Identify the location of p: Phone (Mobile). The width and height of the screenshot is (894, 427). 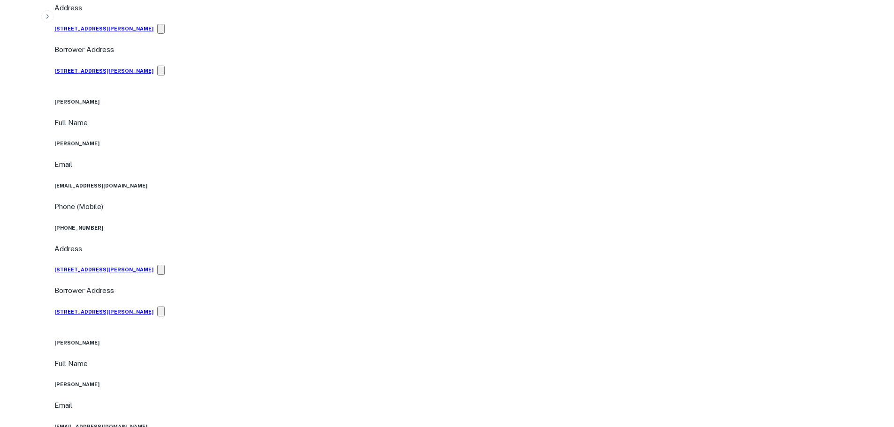
(79, 207).